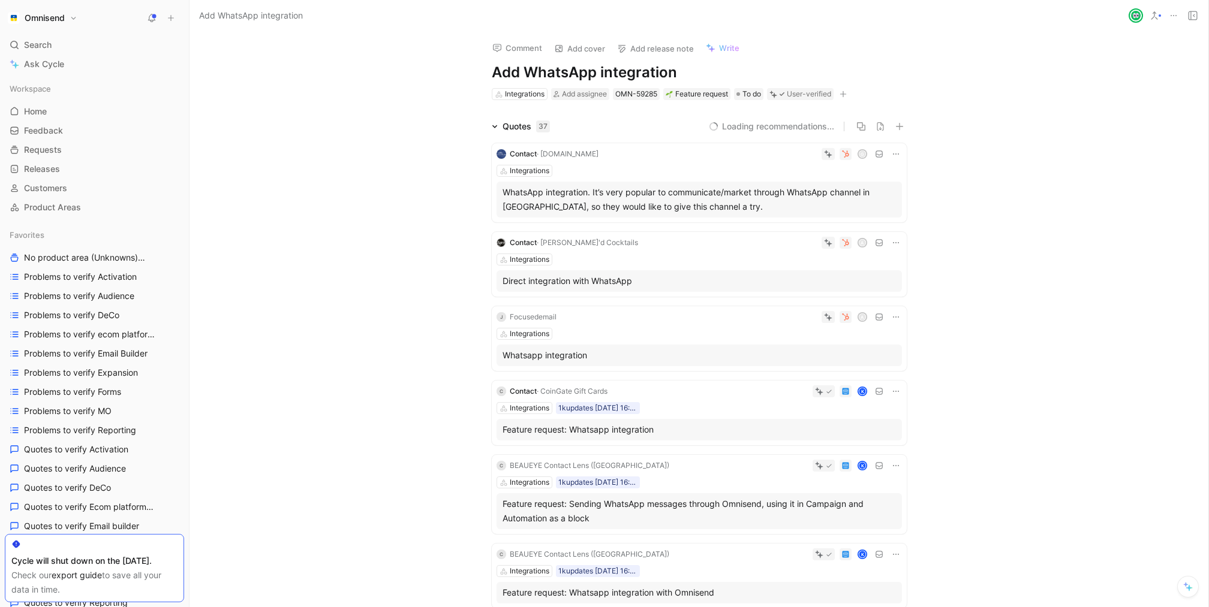 This screenshot has height=607, width=1209. What do you see at coordinates (94, 335) in the screenshot?
I see `a: Problems to verify ecom platforms` at bounding box center [94, 335].